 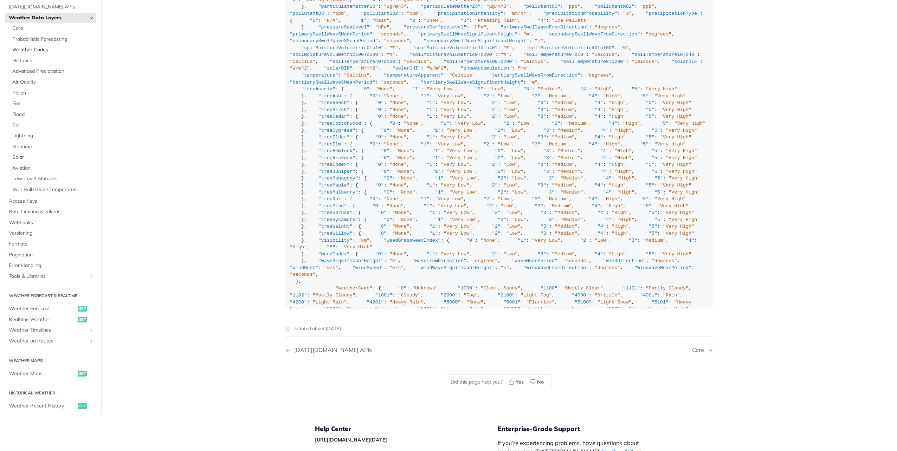 What do you see at coordinates (344, 27) in the screenshot?
I see `span: "pressureSeaLevel"` at bounding box center [344, 27].